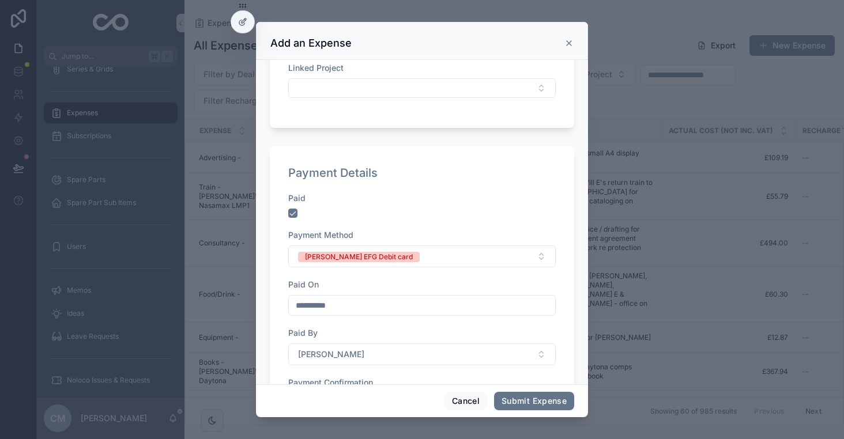 The height and width of the screenshot is (439, 844). What do you see at coordinates (466, 401) in the screenshot?
I see `button: Cancel` at bounding box center [466, 401].